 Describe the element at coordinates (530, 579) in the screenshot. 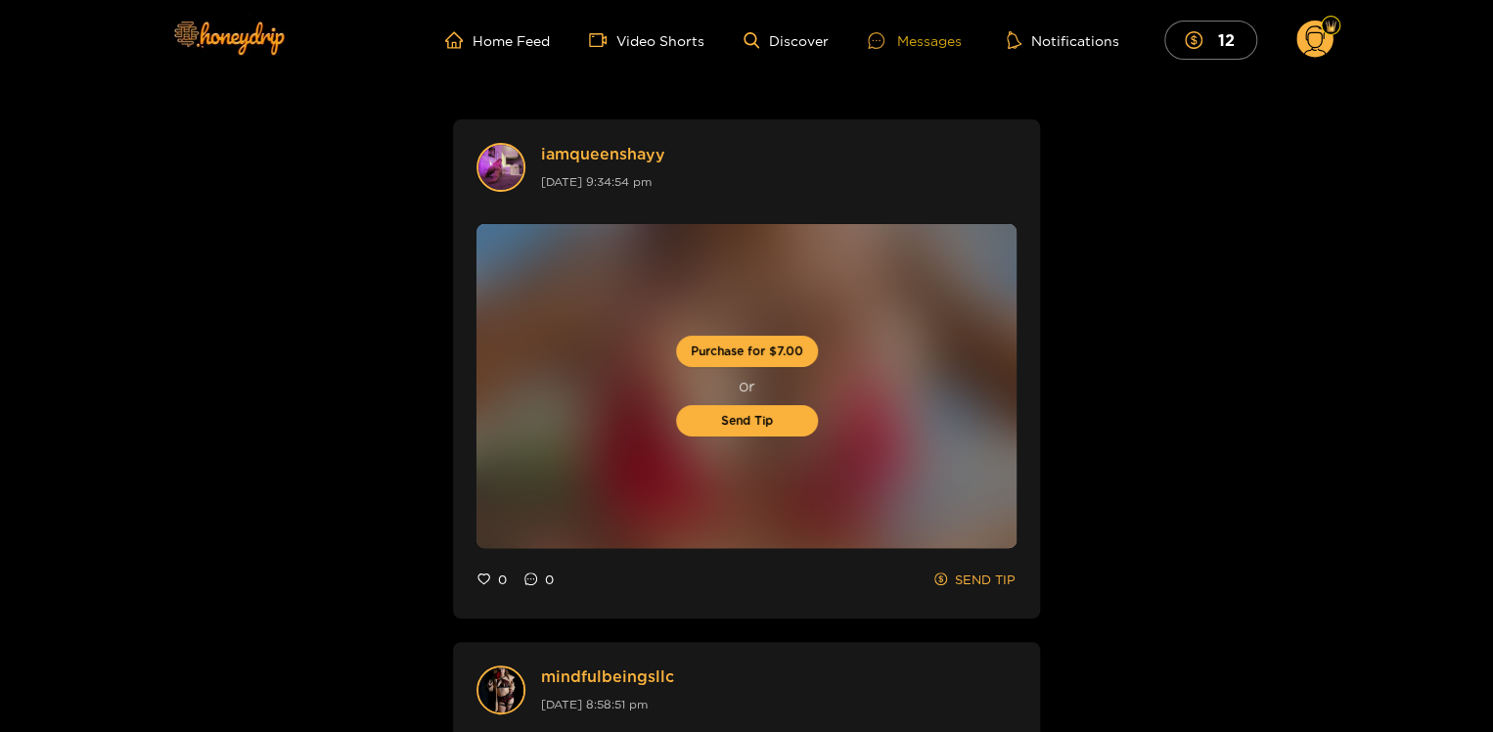

I see `span: message` at that location.